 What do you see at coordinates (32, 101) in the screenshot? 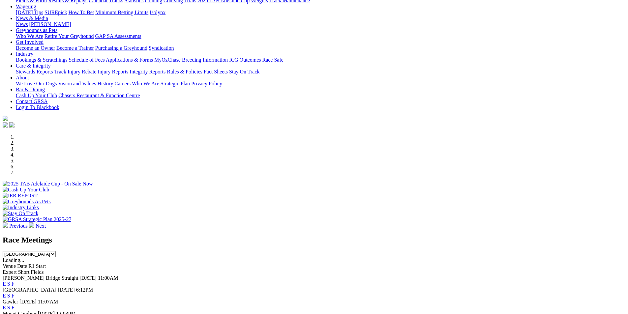
I see `a: Contact GRSA` at bounding box center [32, 101].